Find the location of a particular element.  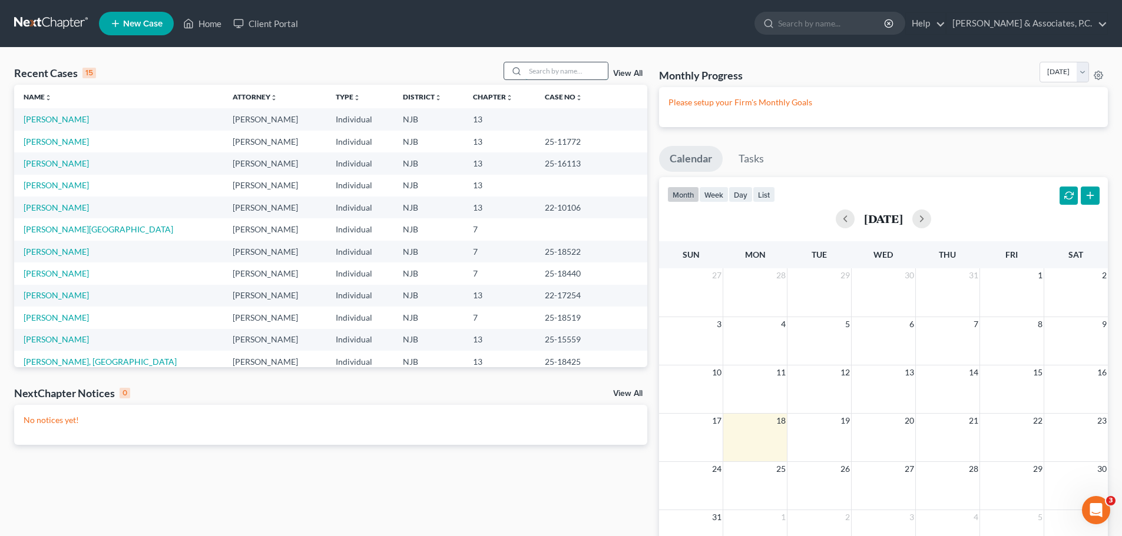

span: 19 is located at coordinates (845, 421).